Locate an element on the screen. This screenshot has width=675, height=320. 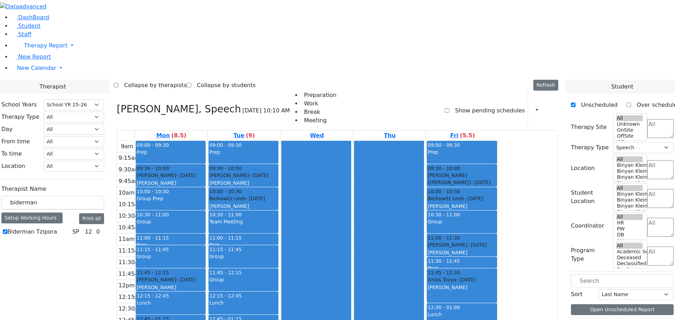
a: Student is located at coordinates (26, 26).